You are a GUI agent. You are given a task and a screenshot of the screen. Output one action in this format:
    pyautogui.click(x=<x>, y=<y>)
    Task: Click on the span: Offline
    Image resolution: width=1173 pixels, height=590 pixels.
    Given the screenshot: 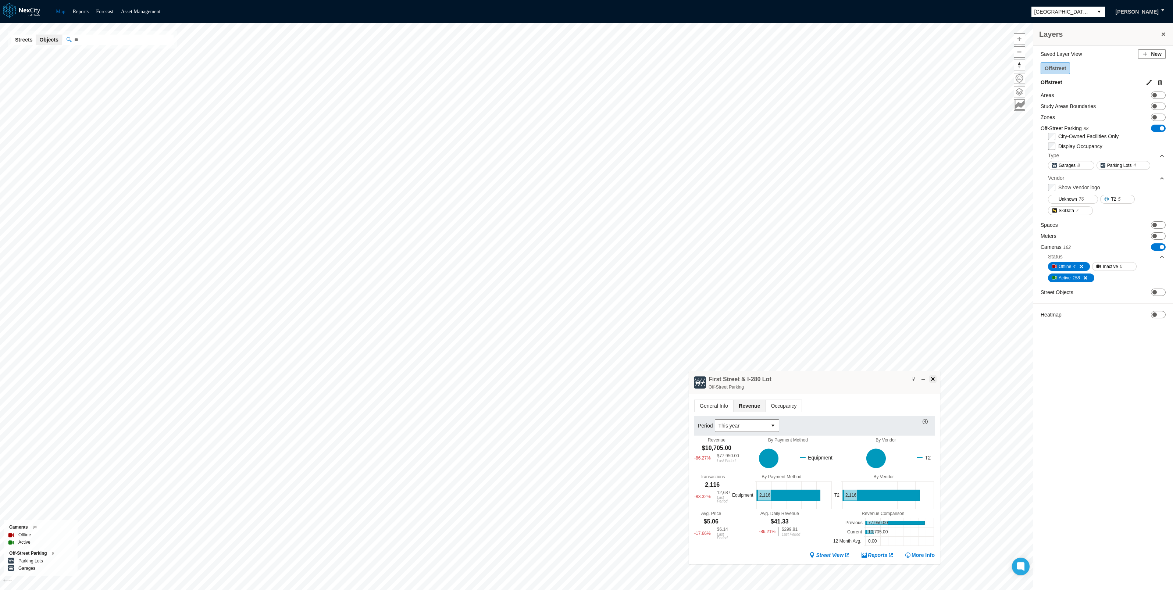 What is the action you would take?
    pyautogui.click(x=1065, y=267)
    